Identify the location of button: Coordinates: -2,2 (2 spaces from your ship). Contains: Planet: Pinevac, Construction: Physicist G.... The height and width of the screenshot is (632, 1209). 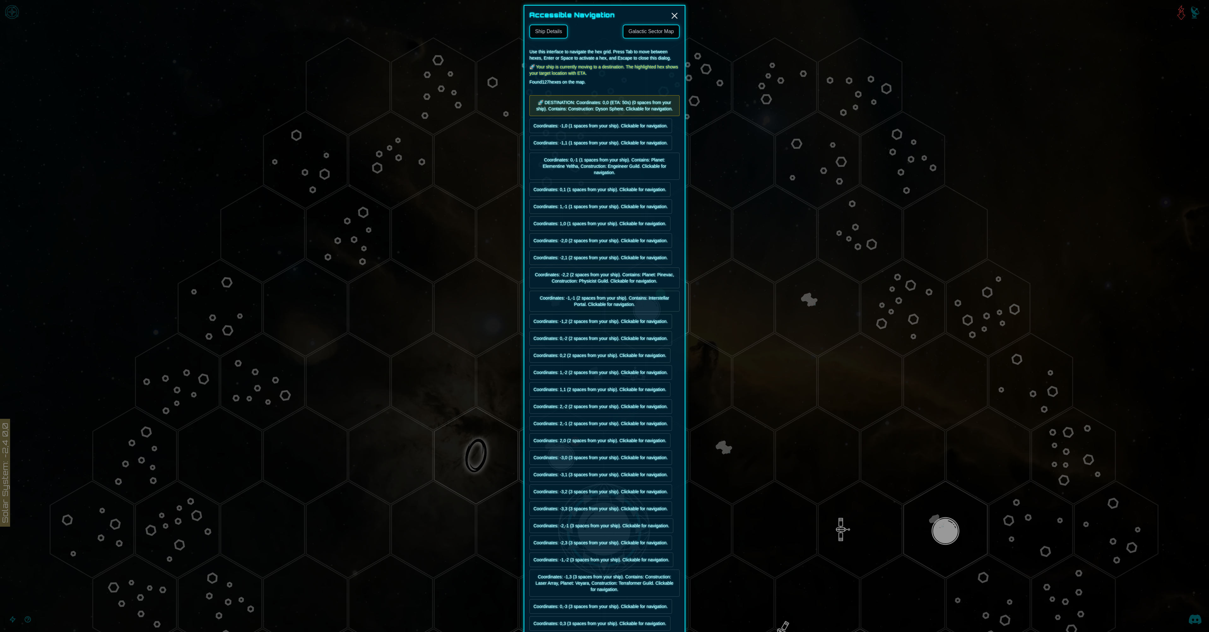
(605, 278).